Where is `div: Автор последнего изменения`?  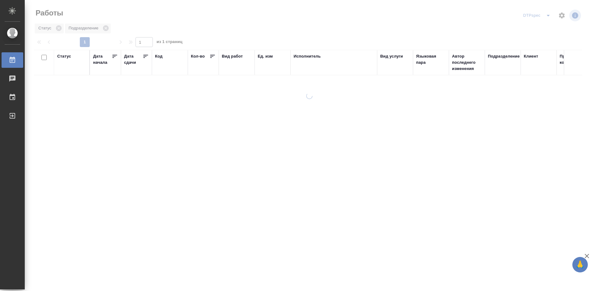 div: Автор последнего изменения is located at coordinates (467, 62).